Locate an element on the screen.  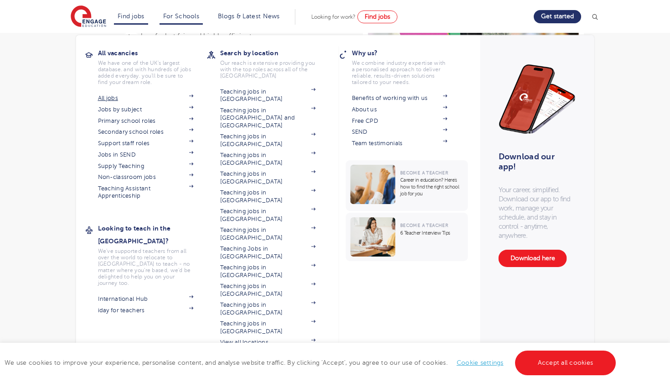
img: Engage Education is located at coordinates (88, 17).